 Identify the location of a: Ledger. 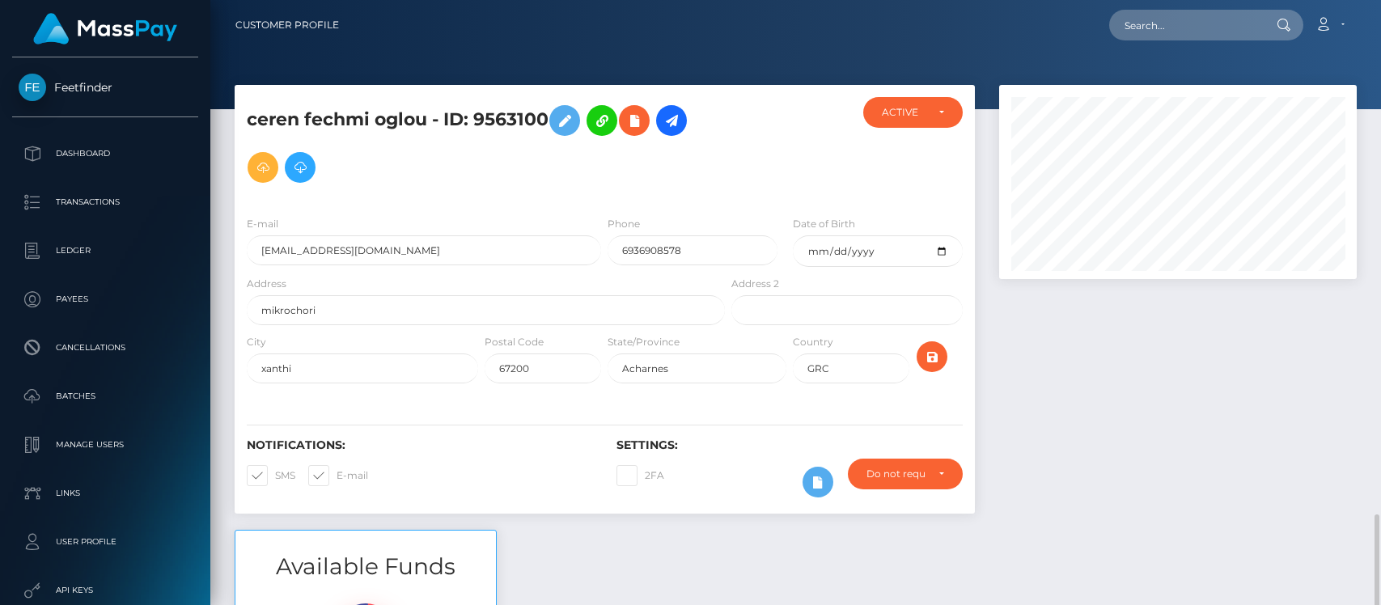
(105, 251).